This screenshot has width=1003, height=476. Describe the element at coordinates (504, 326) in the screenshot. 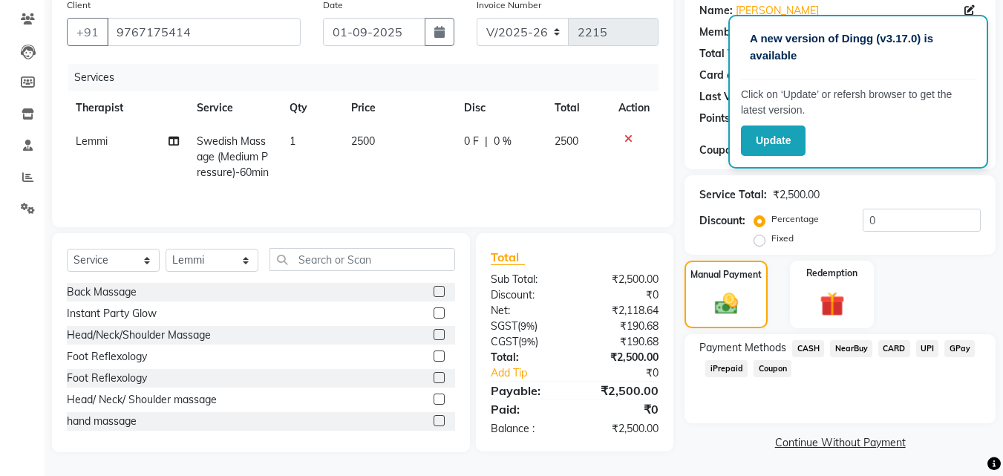

I see `span: SGST` at that location.